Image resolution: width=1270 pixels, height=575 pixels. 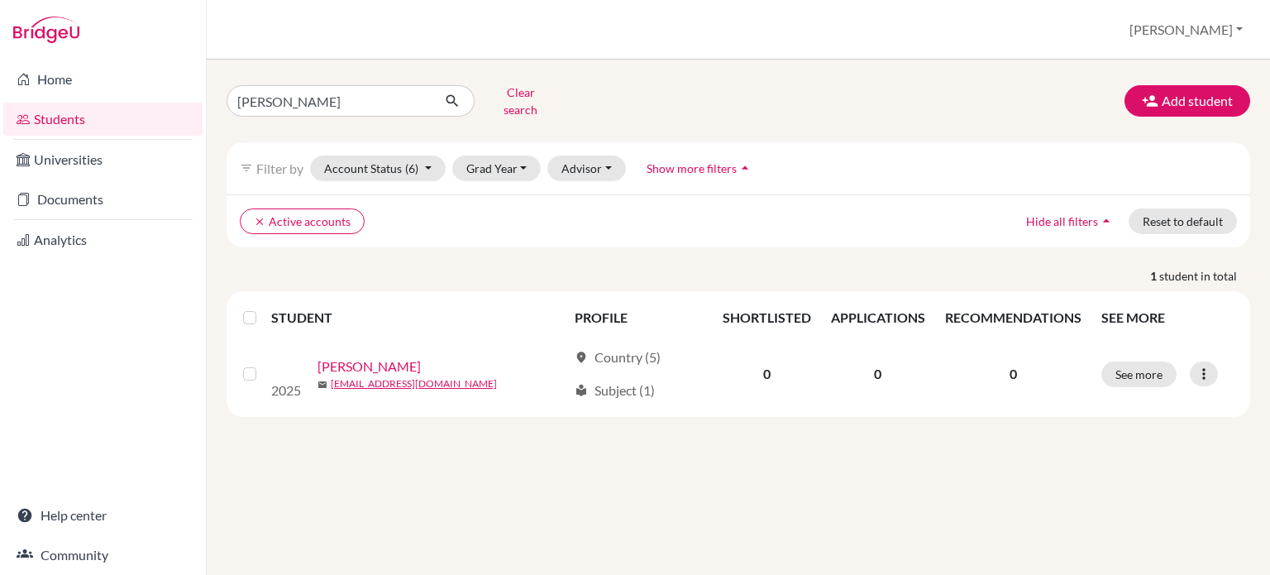 What do you see at coordinates (103, 199) in the screenshot?
I see `a: Documents` at bounding box center [103, 199].